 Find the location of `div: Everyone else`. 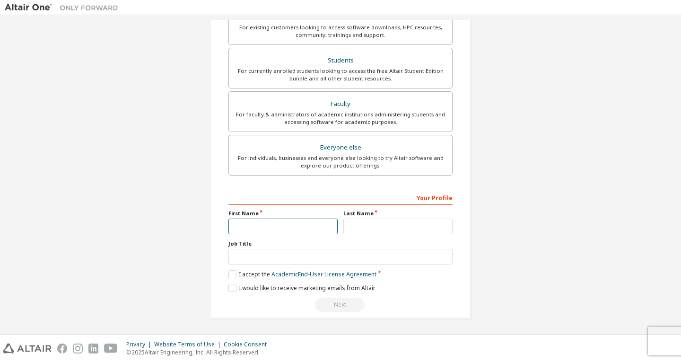

div: Everyone else is located at coordinates (341, 148).